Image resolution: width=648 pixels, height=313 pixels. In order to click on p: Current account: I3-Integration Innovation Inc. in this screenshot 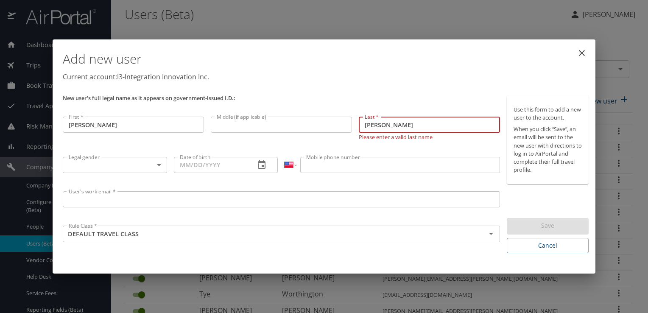, I will do `click(326, 77)`.